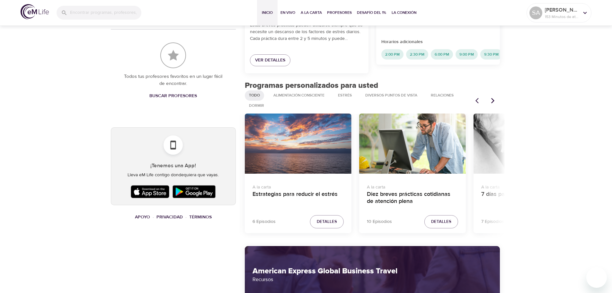 This screenshot has height=293, width=612. I want to click on nav: breadcrumb, so click(173, 217).